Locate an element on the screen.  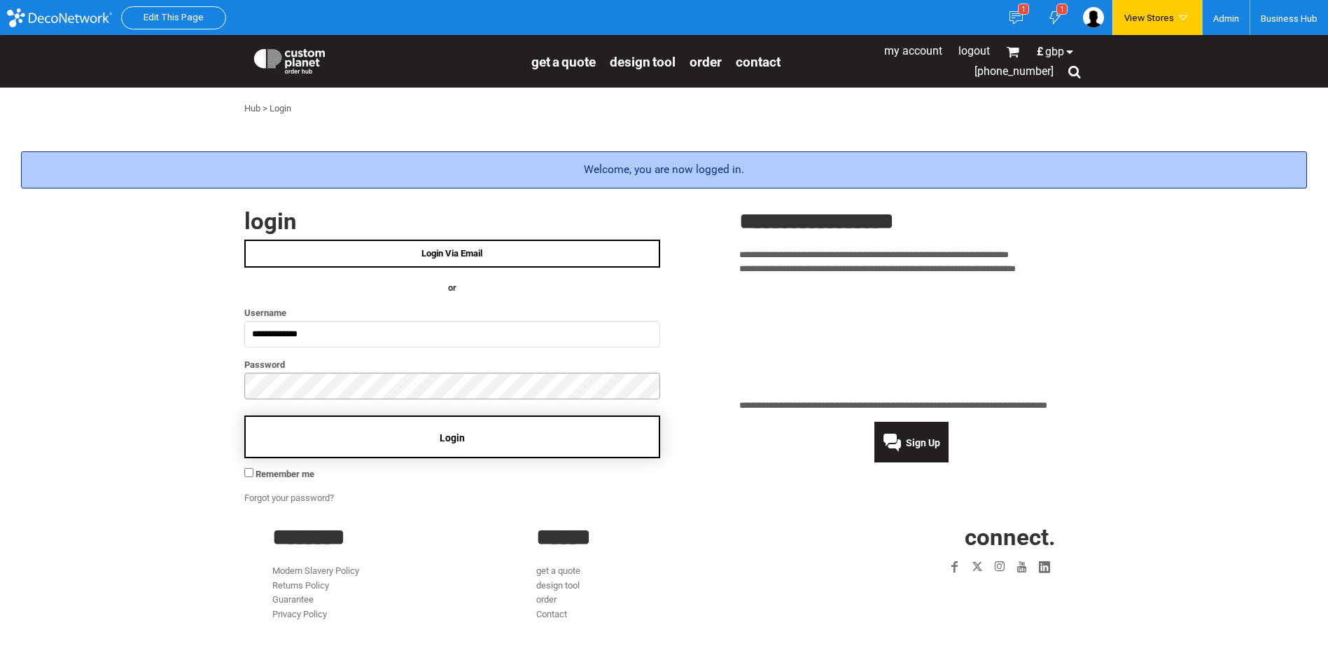
span: Login Via Email is located at coordinates (452, 253).